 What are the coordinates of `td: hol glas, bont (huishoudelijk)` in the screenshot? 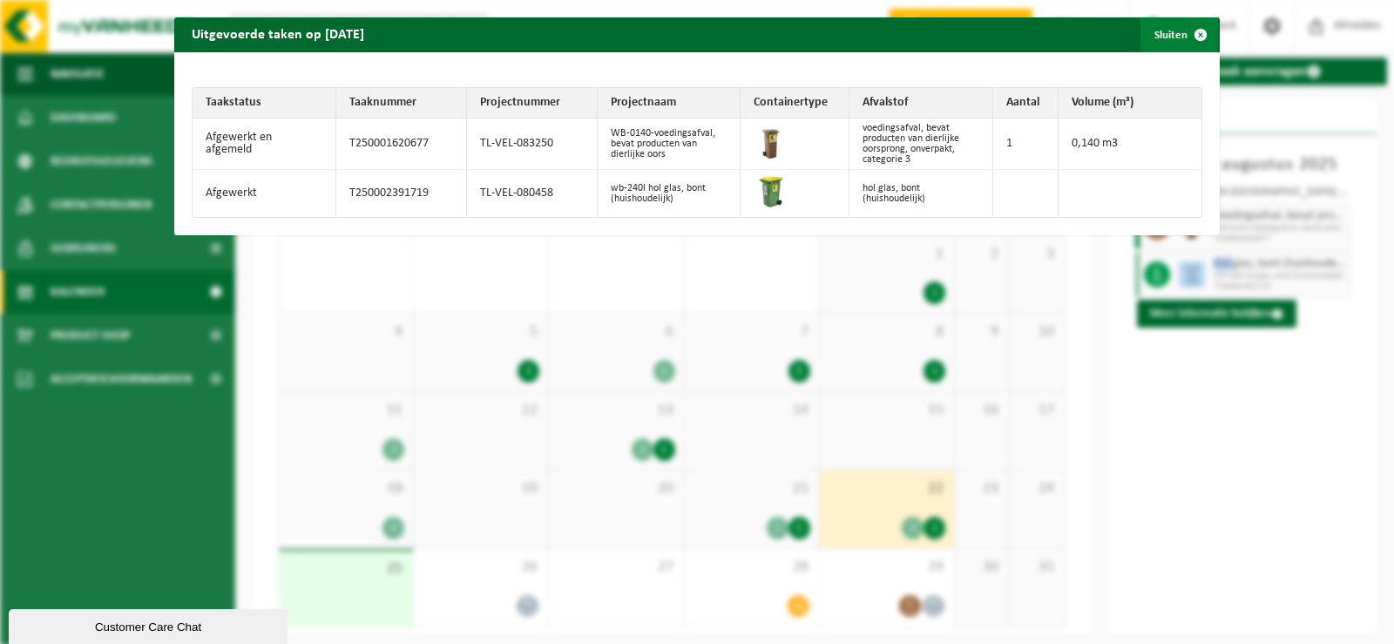 It's located at (921, 193).